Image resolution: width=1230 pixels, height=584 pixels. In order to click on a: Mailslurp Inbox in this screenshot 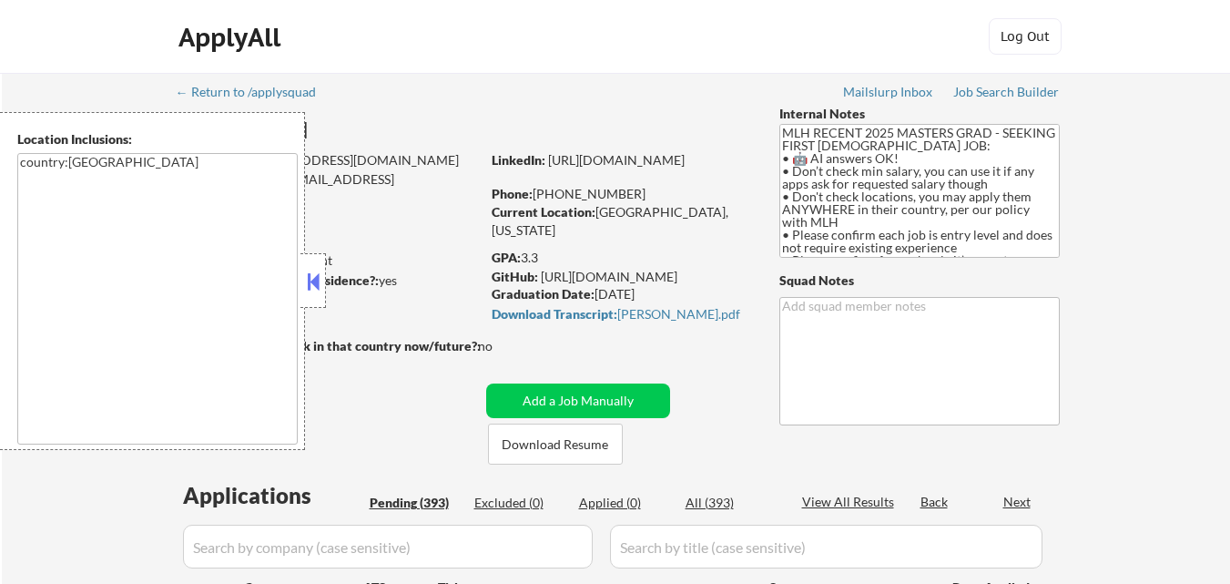, I will do `click(889, 94)`.